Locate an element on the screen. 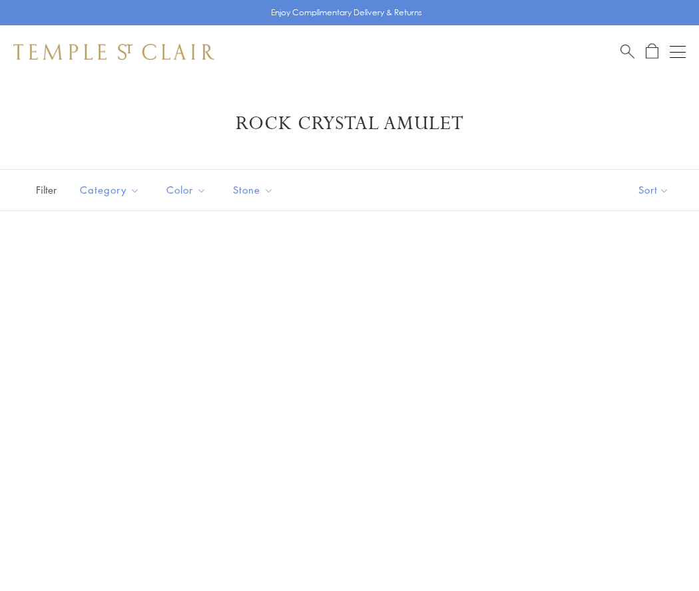 This screenshot has height=591, width=699. button: Category is located at coordinates (110, 190).